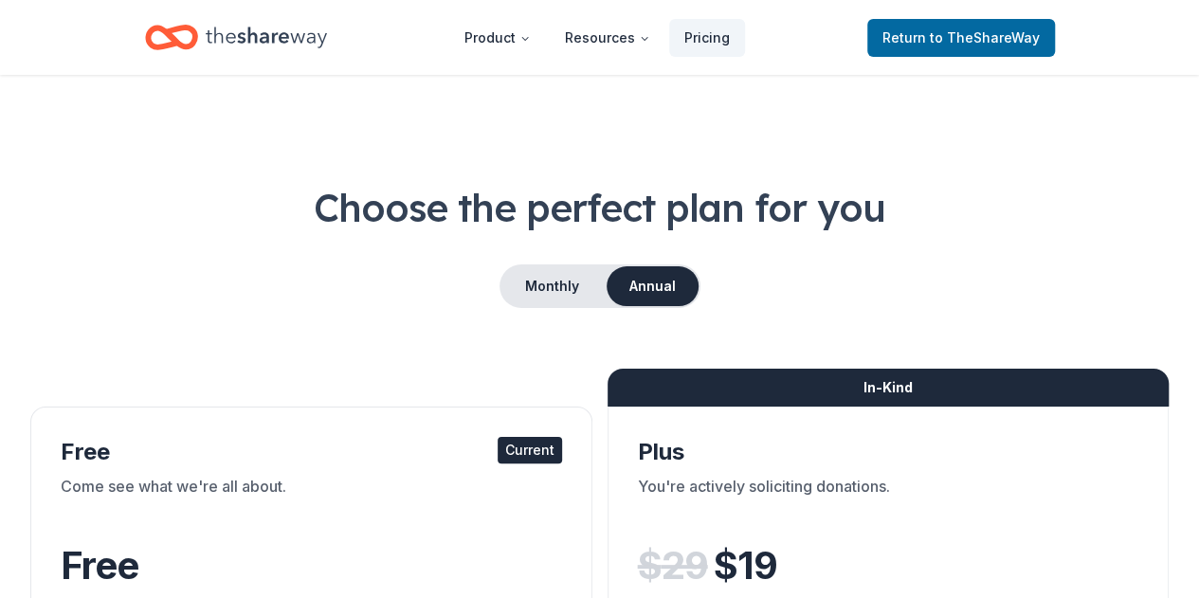 The image size is (1199, 598). What do you see at coordinates (607, 38) in the screenshot?
I see `button: Resources` at bounding box center [607, 38].